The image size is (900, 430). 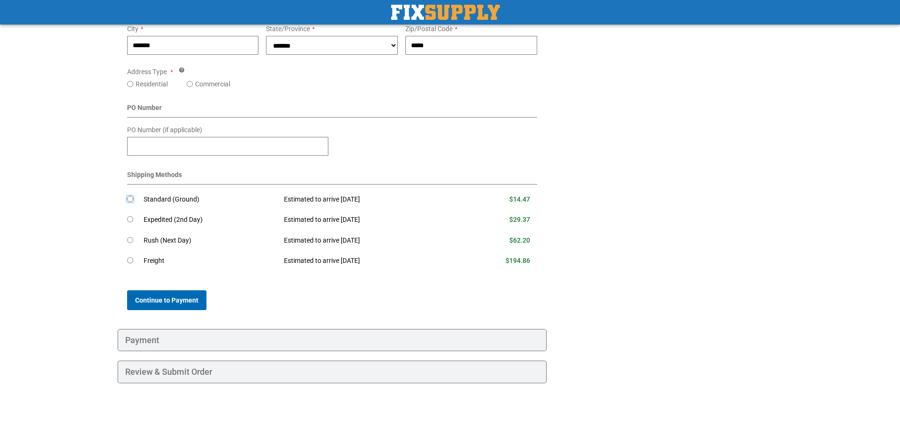 What do you see at coordinates (332, 340) in the screenshot?
I see `div: Payment` at bounding box center [332, 340].